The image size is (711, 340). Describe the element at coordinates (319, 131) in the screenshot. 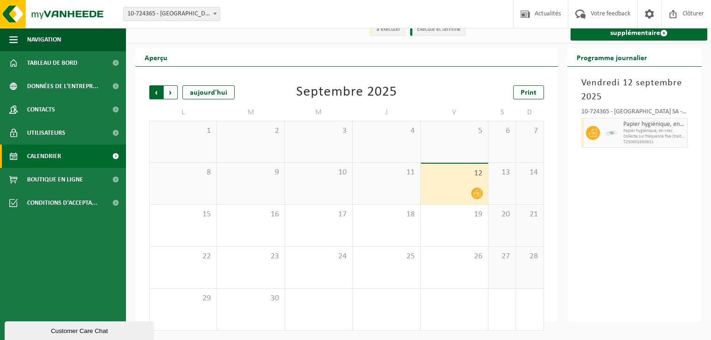

I see `span: 3` at that location.